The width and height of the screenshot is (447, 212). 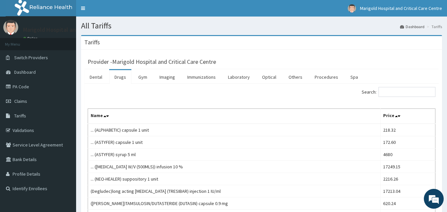 I want to click on td: 620.24, so click(x=408, y=203).